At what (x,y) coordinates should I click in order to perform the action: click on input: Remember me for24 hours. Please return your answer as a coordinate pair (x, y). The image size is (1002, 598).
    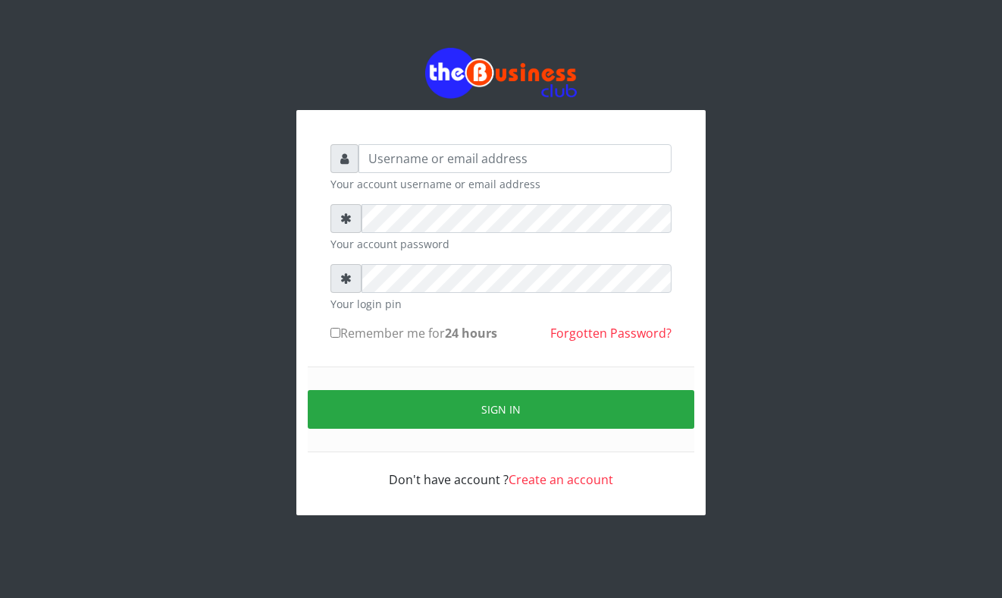
    Looking at the image, I should click on (335, 332).